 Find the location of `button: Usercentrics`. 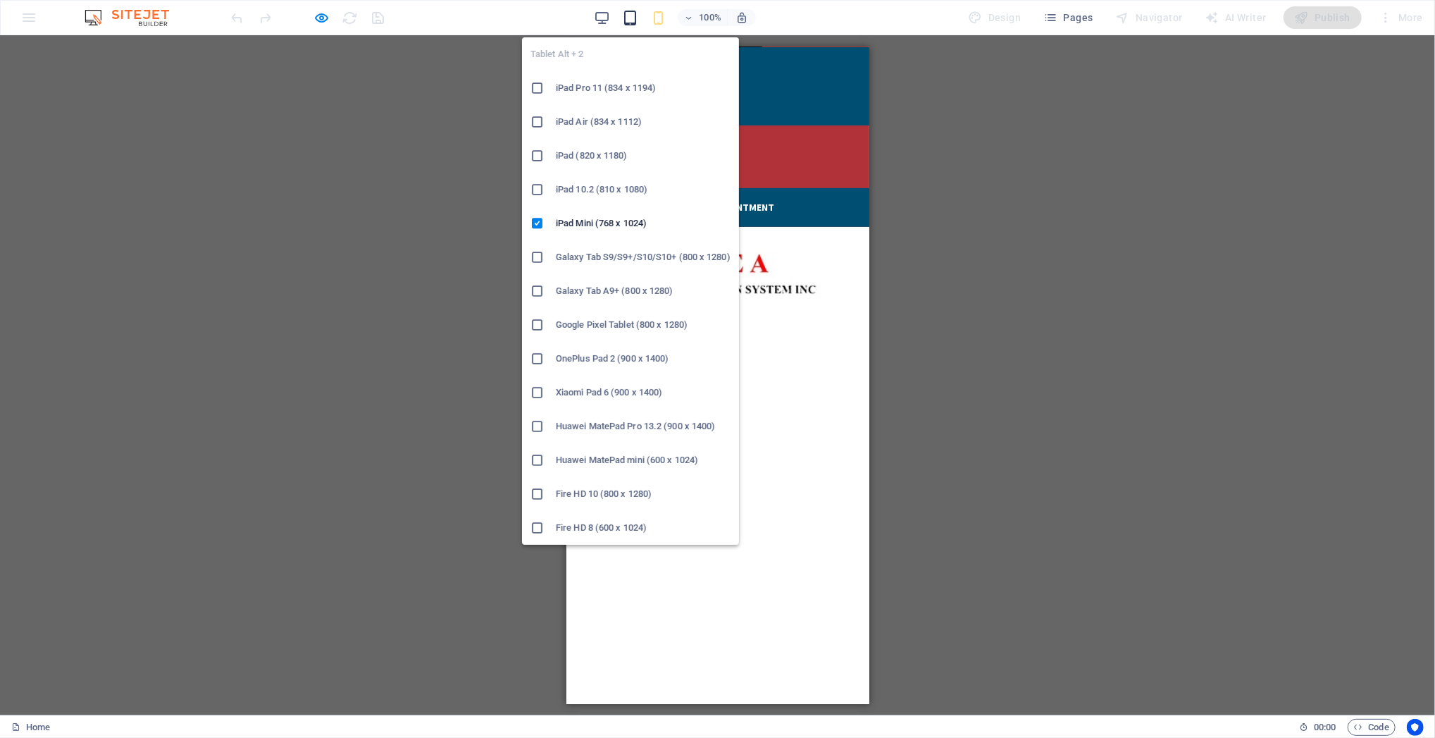

button: Usercentrics is located at coordinates (1416, 727).